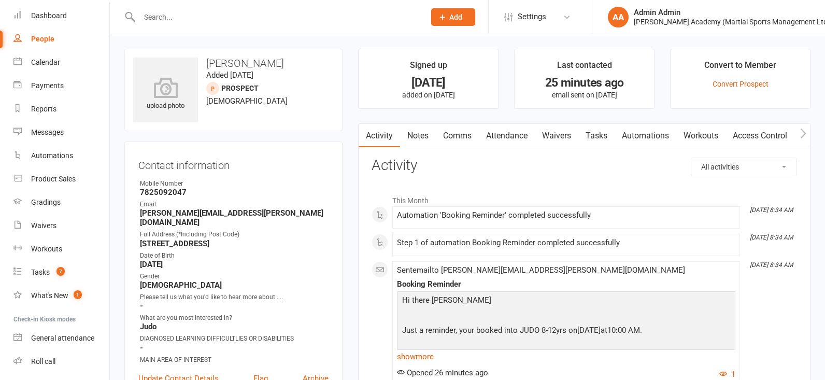  What do you see at coordinates (453, 17) in the screenshot?
I see `button: Add` at bounding box center [453, 17].